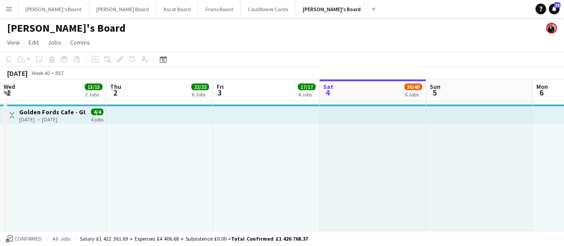 The image size is (564, 246). What do you see at coordinates (200, 87) in the screenshot?
I see `span: 22/22` at bounding box center [200, 87].